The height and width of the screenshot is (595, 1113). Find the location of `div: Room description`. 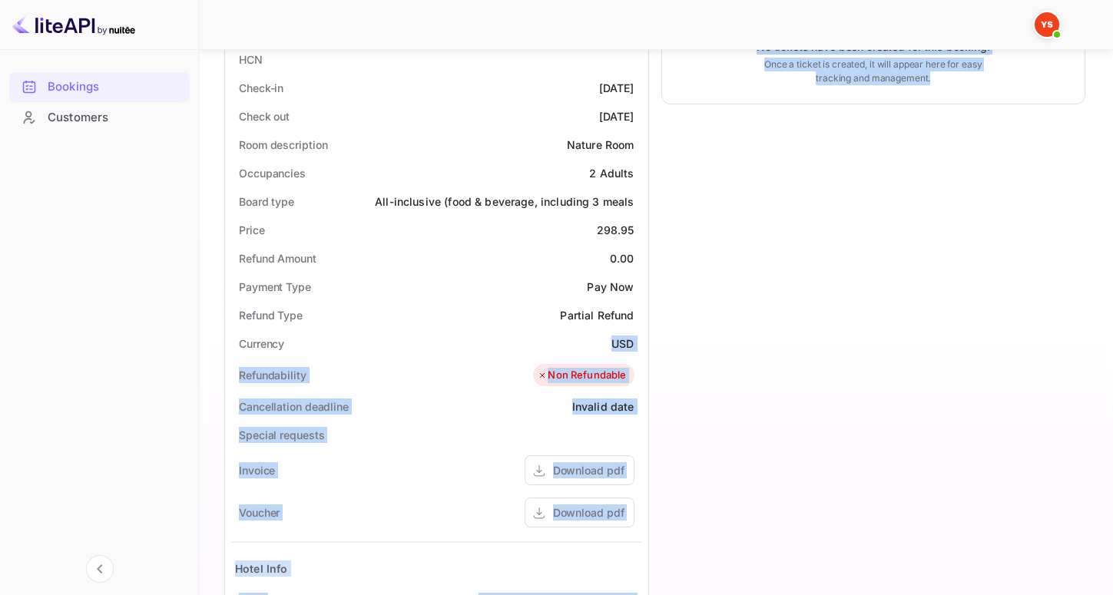

div: Room description is located at coordinates (283, 144).